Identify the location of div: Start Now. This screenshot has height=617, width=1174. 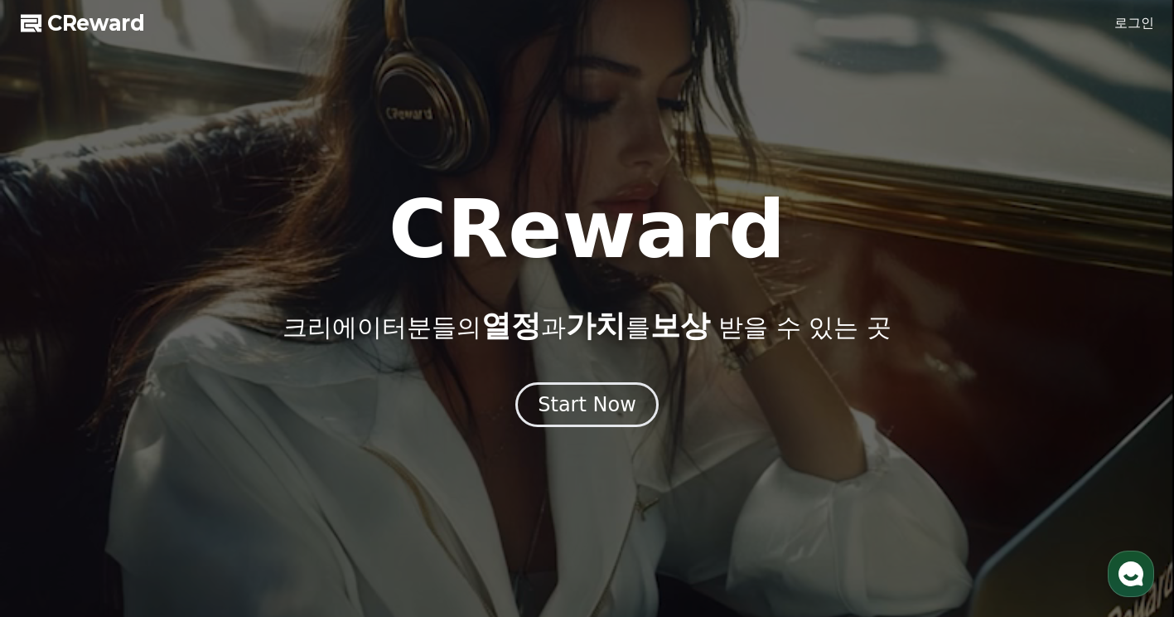
(587, 404).